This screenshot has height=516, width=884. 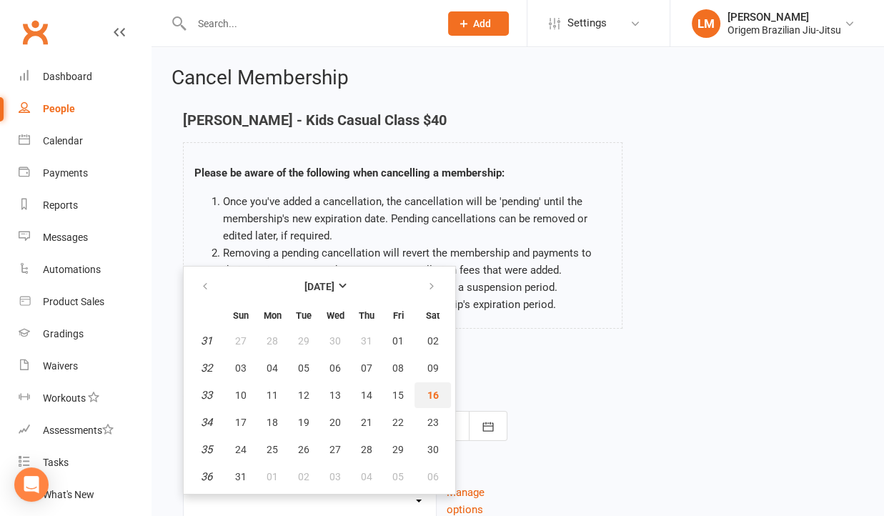 I want to click on em: 32, so click(x=207, y=368).